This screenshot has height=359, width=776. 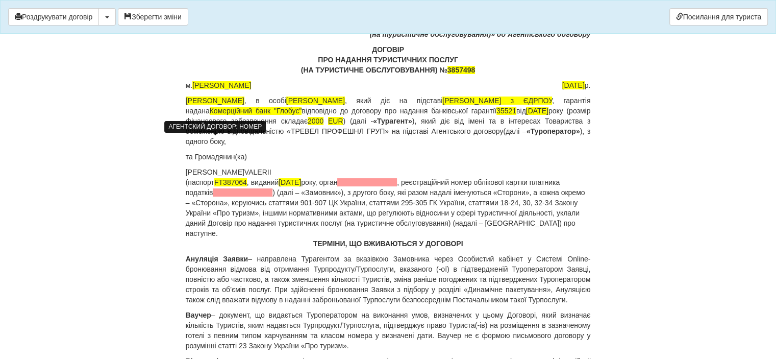 I want to click on p: та Громадянин(ка), so click(x=388, y=157).